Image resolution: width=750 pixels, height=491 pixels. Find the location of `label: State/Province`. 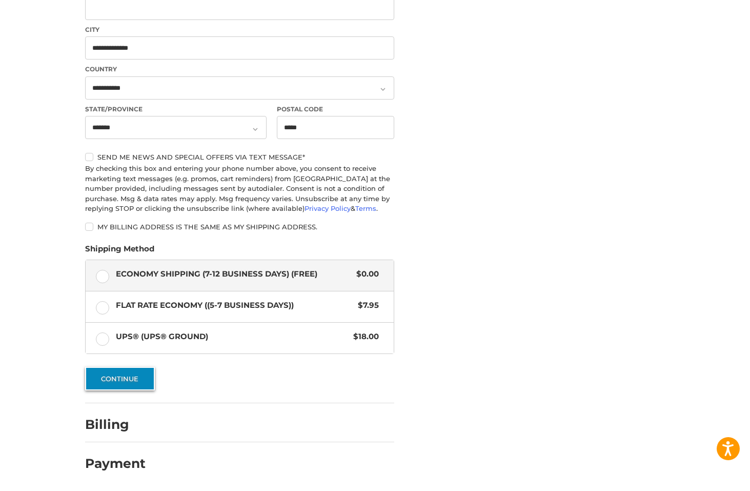

label: State/Province is located at coordinates (176, 109).